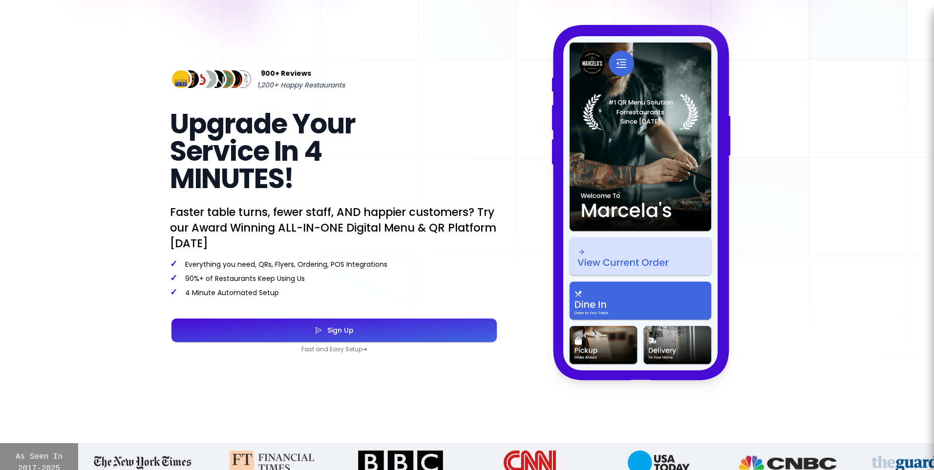 This screenshot has height=470, width=934. Describe the element at coordinates (334, 349) in the screenshot. I see `p: Fast and Easy Setup ➜` at that location.